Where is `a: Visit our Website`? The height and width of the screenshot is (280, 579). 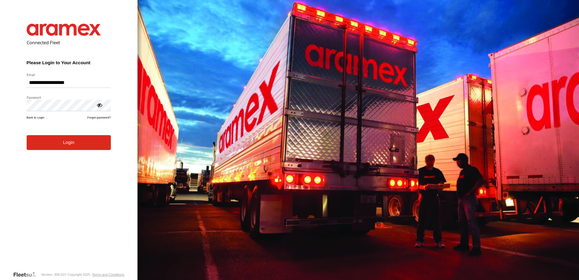
a: Visit our Website is located at coordinates (27, 275).